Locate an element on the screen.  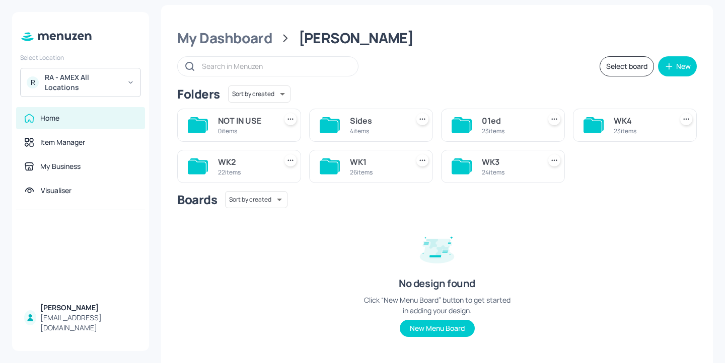
div: My Business is located at coordinates (60, 167).